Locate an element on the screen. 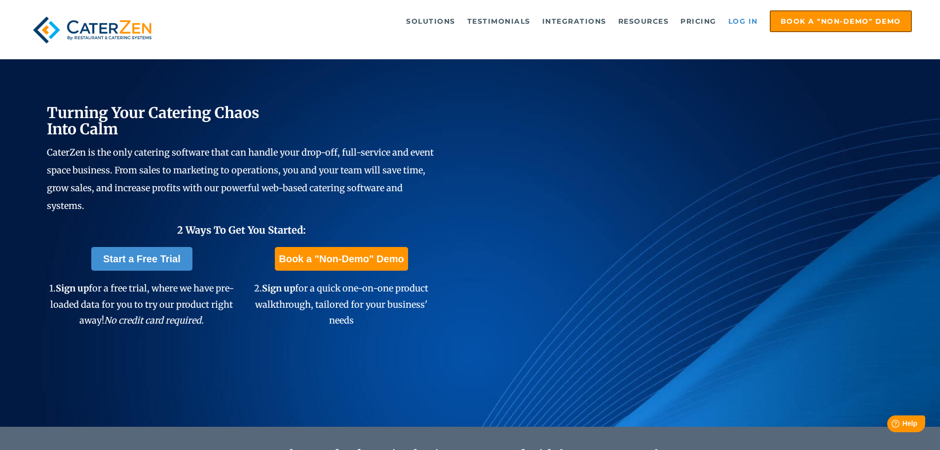 This screenshot has height=450, width=940. img: caterzen is located at coordinates (92, 30).